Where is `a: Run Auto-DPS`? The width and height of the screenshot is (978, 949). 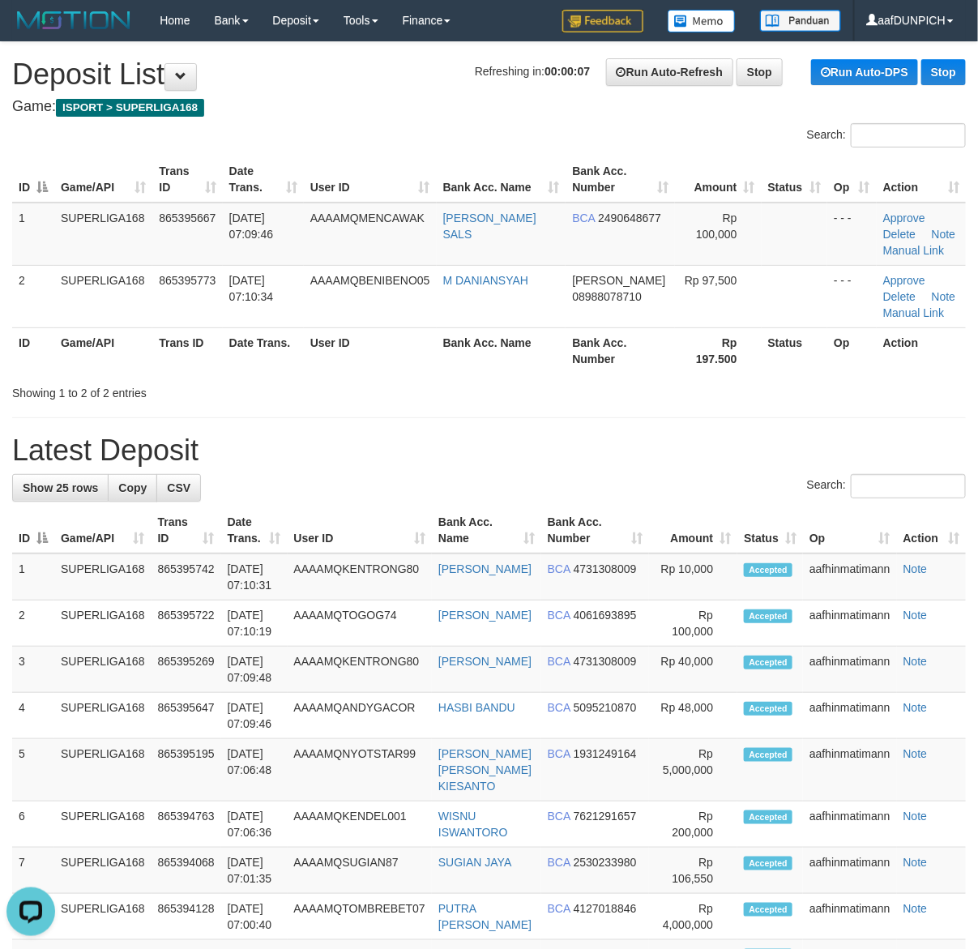 a: Run Auto-DPS is located at coordinates (864, 72).